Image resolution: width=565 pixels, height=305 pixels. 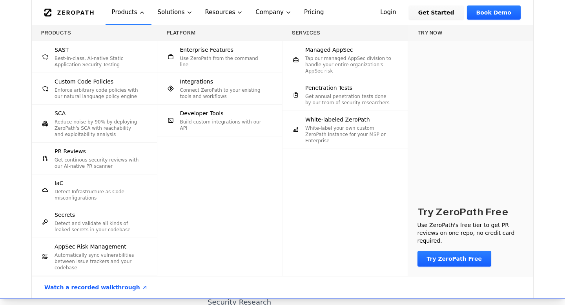 What do you see at coordinates (60, 113) in the screenshot?
I see `span: SCA` at bounding box center [60, 113].